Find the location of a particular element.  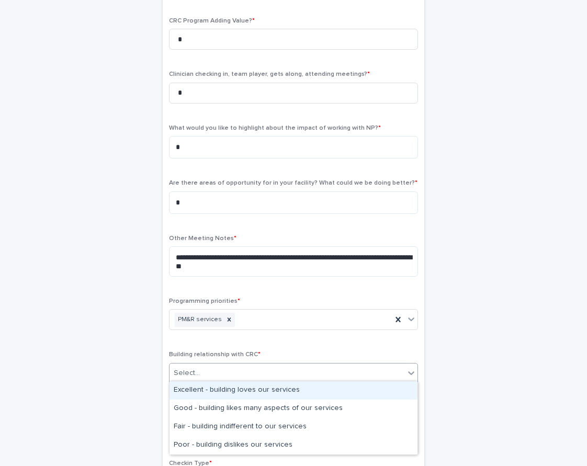

div: Select... is located at coordinates (187, 373).